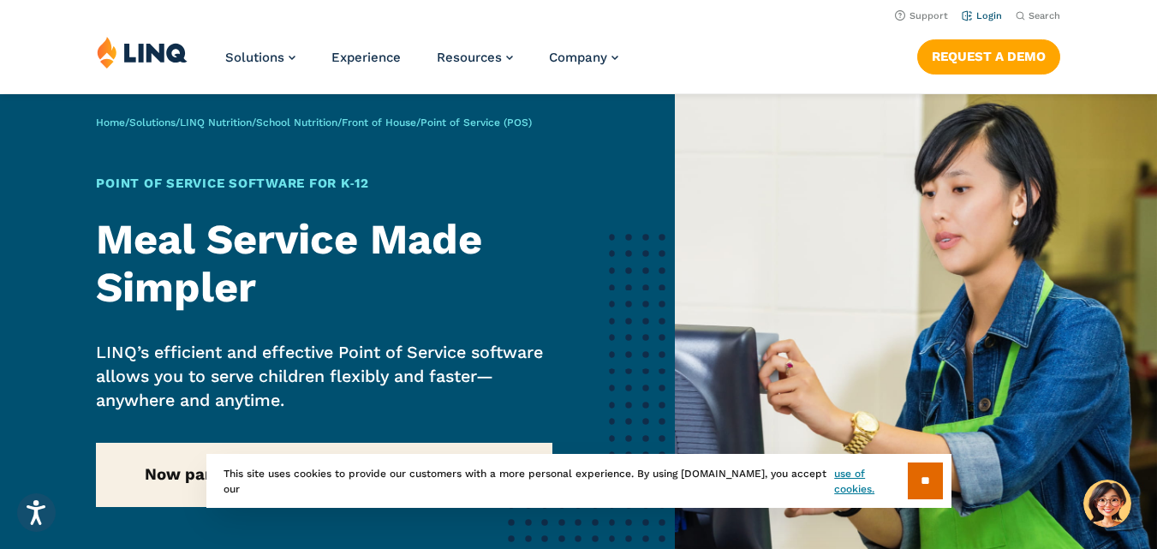  I want to click on a: LINQ Nutrition, so click(216, 122).